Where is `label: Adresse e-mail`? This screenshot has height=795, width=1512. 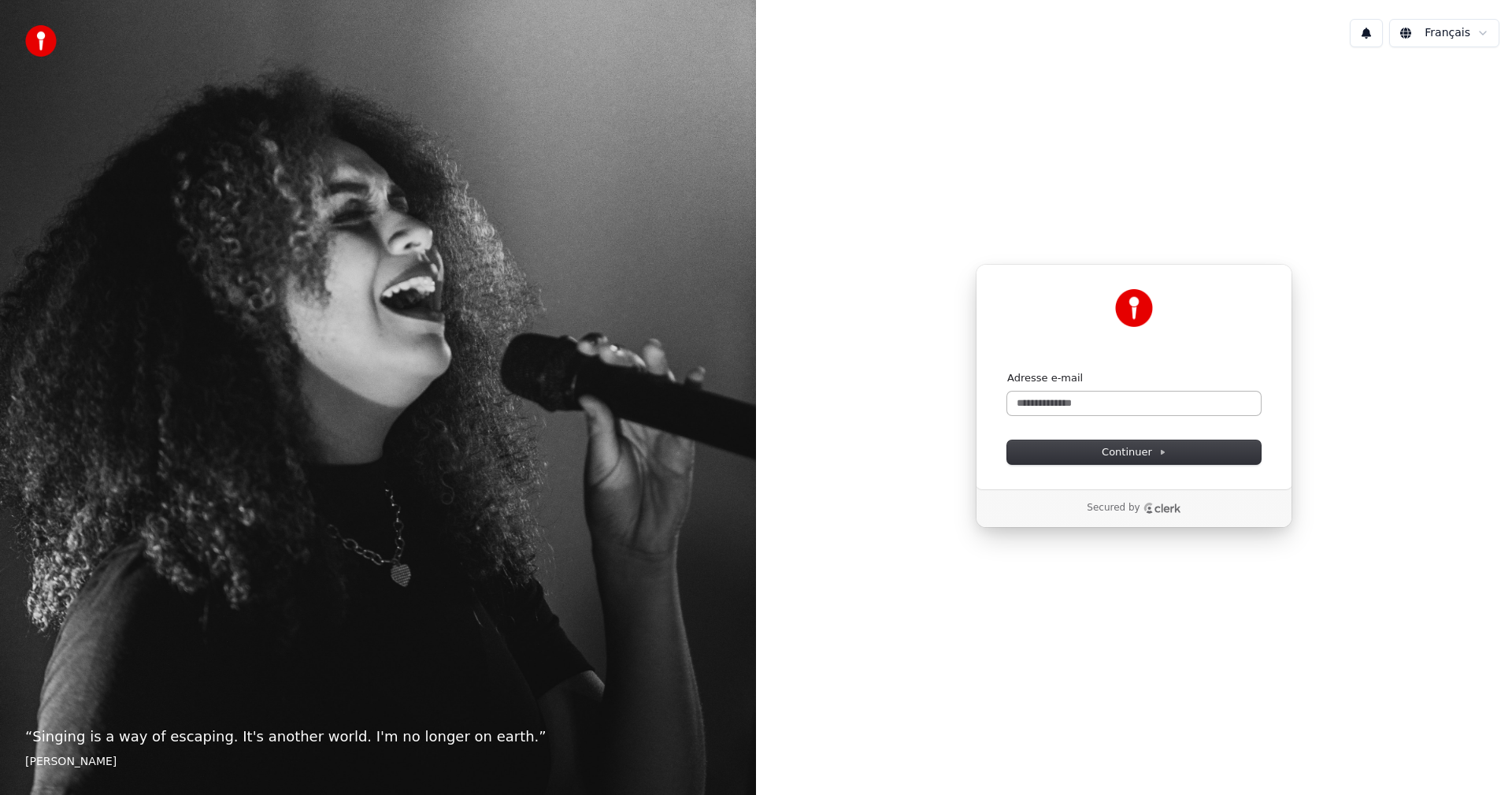
label: Adresse e-mail is located at coordinates (1045, 378).